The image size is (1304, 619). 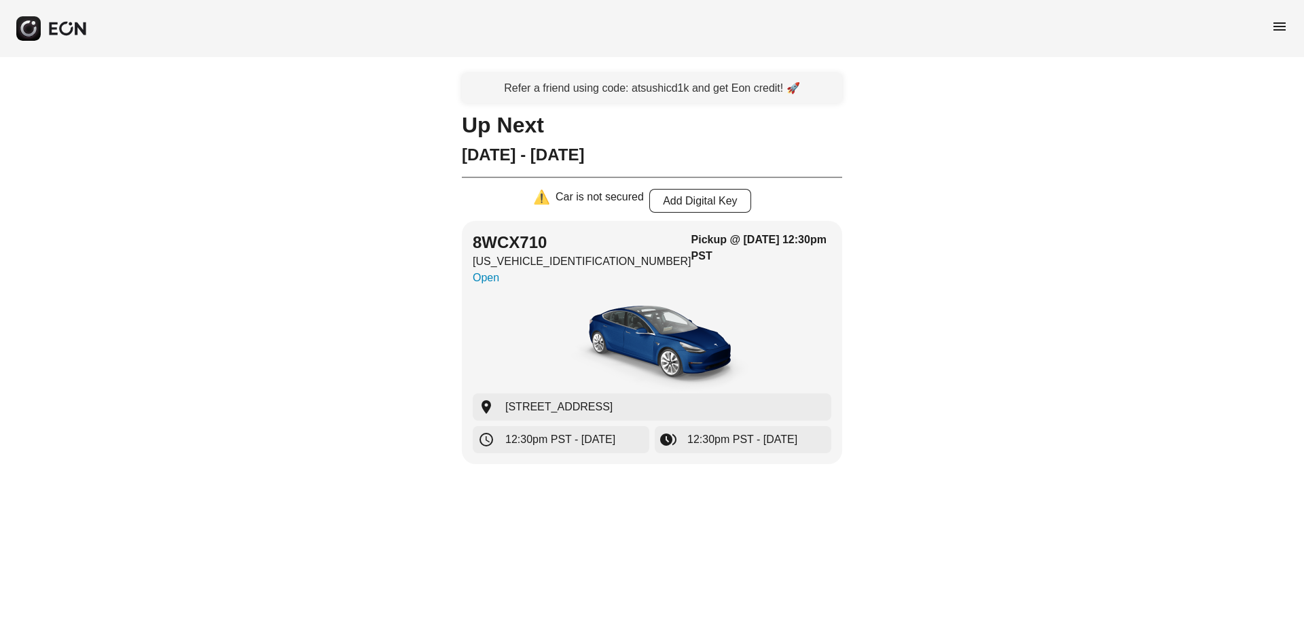 I want to click on img: car, so click(x=652, y=342).